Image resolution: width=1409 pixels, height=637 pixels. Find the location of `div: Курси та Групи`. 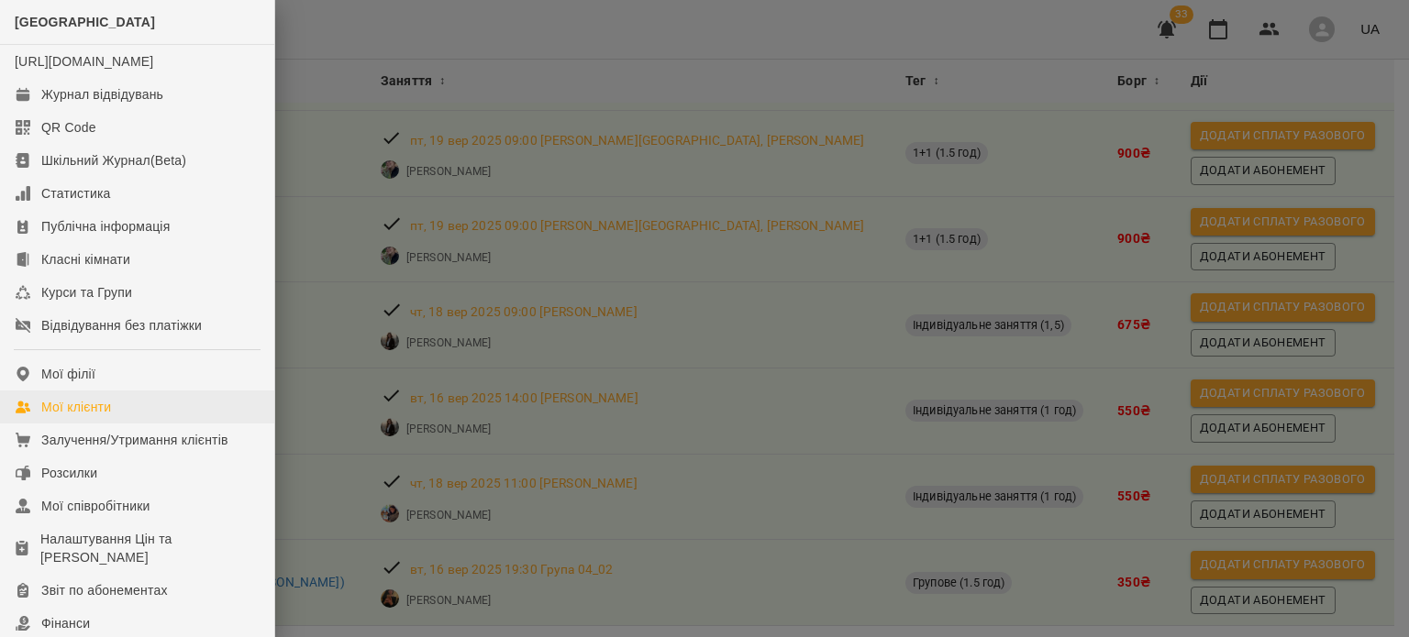

div: Курси та Групи is located at coordinates (86, 293).